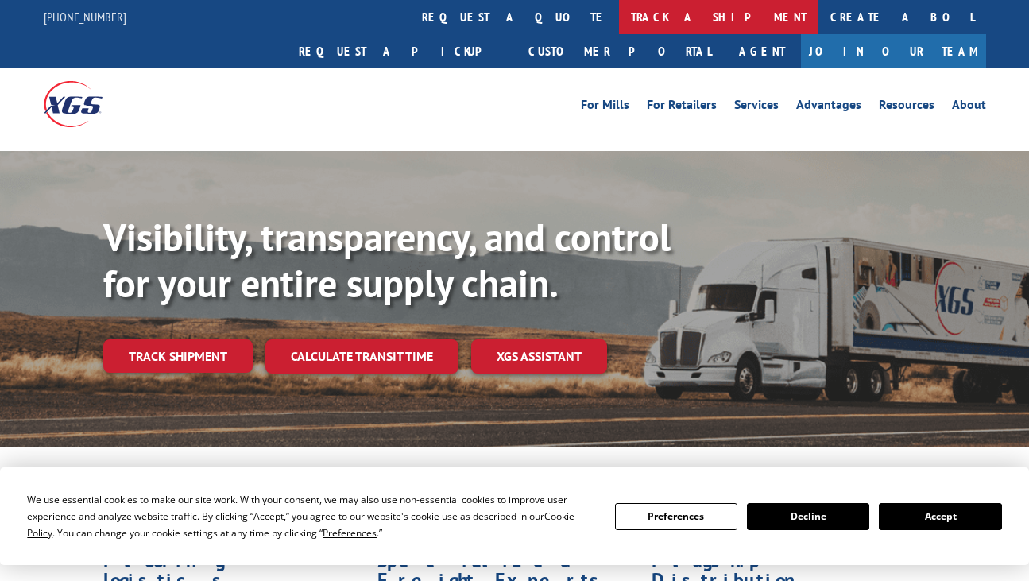 This screenshot has height=581, width=1029. What do you see at coordinates (893, 51) in the screenshot?
I see `a: Join Our Team` at bounding box center [893, 51].